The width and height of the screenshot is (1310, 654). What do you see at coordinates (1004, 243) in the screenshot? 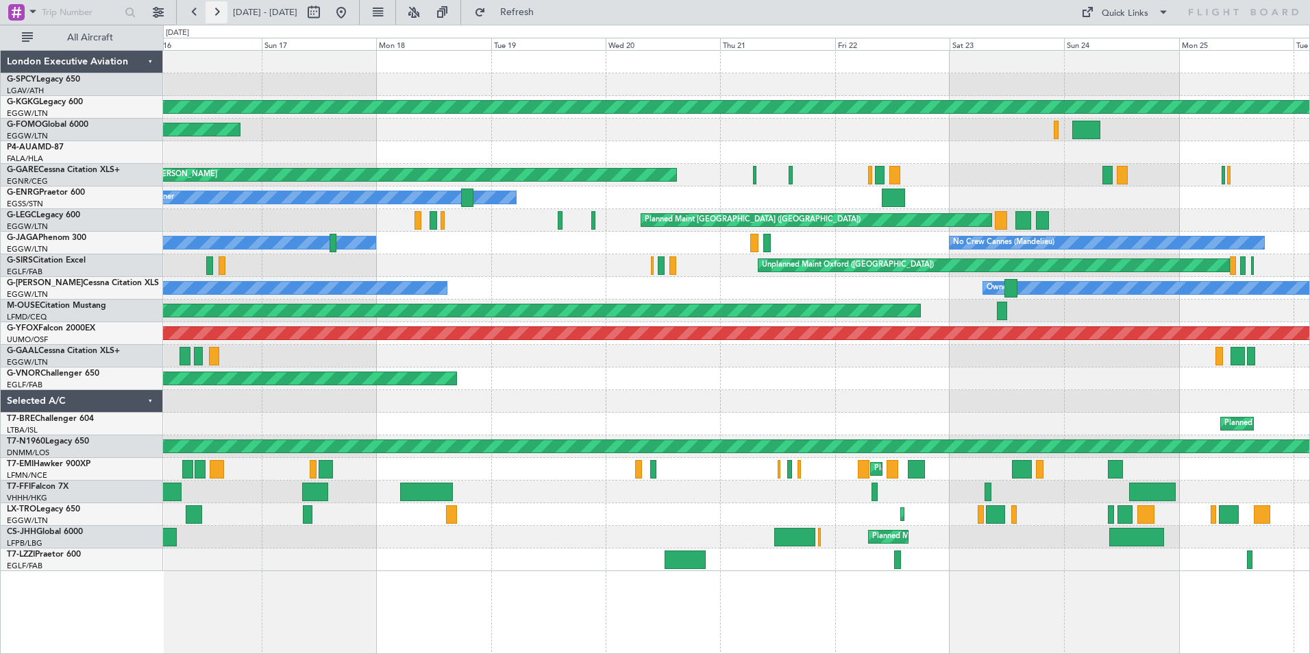
I see `div: No Crew Cannes (Mandelieu)` at bounding box center [1004, 243].